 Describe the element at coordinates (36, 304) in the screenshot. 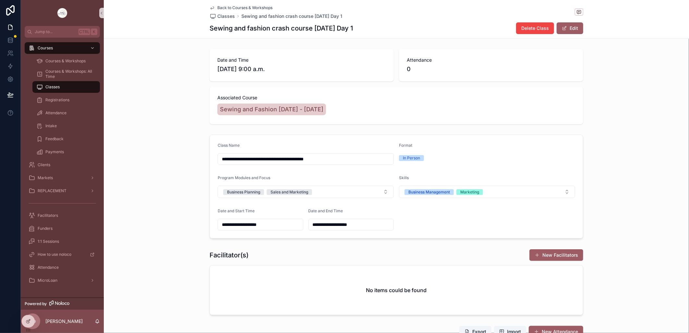

I see `span: Powered by` at that location.